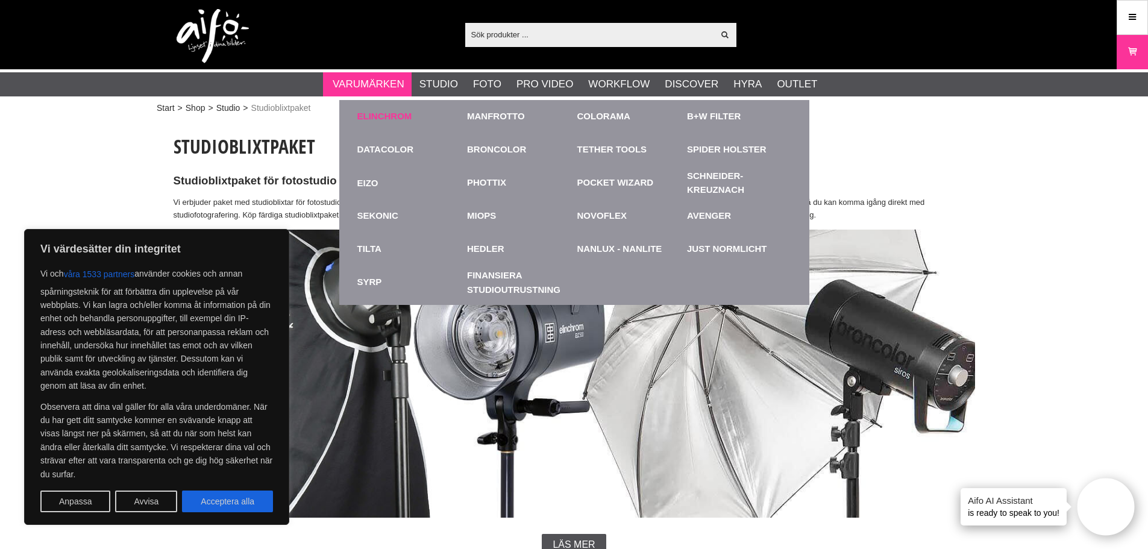 The height and width of the screenshot is (549, 1148). What do you see at coordinates (574, 209) in the screenshot?
I see `p: Vi erbjuder paket med studioblixtar för fotostudio, hemmastudio och in-house produktion av bilder...` at bounding box center [574, 209].